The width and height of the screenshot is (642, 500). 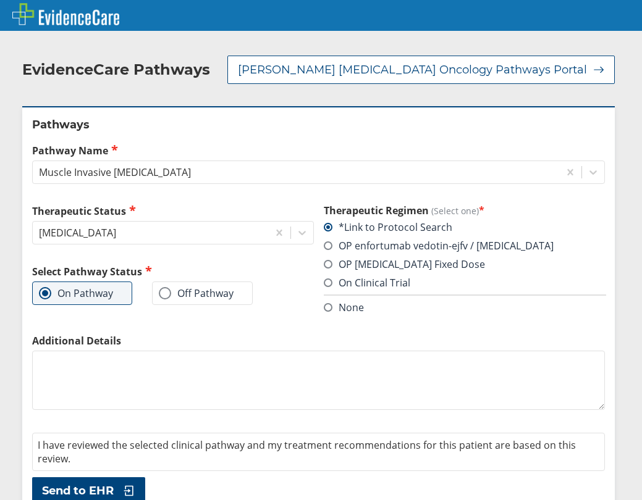 I want to click on span: Send to EHR, so click(x=78, y=491).